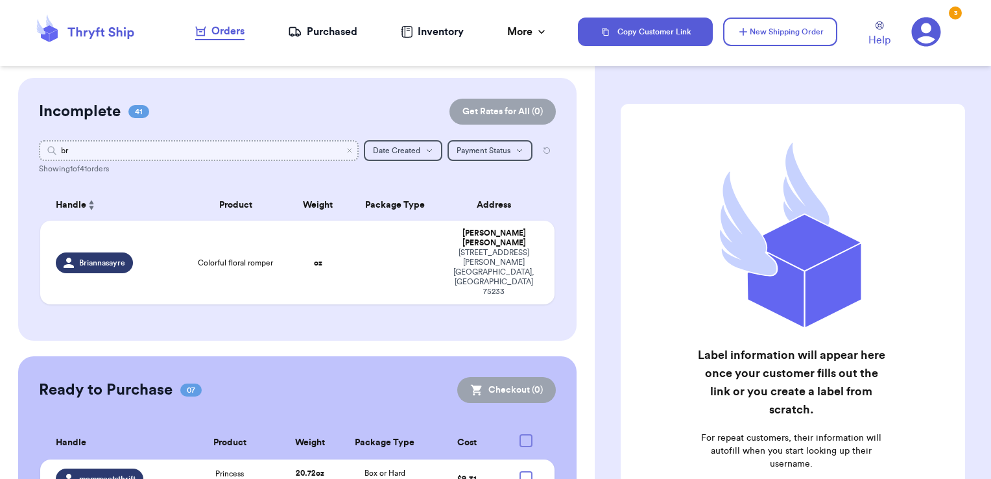  Describe the element at coordinates (396, 150) in the screenshot. I see `span: Date Created` at that location.